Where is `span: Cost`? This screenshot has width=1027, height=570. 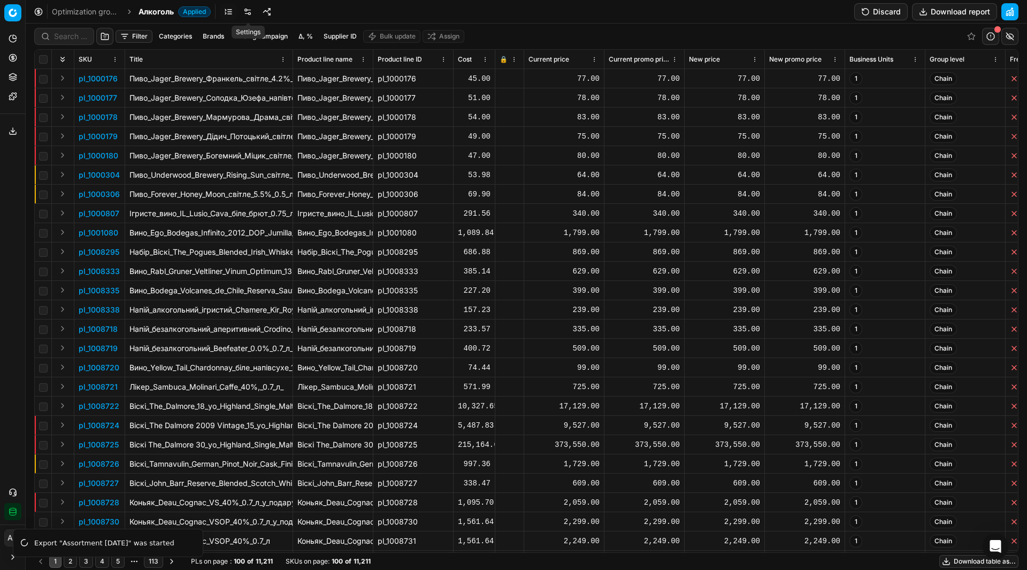 span: Cost is located at coordinates (465, 59).